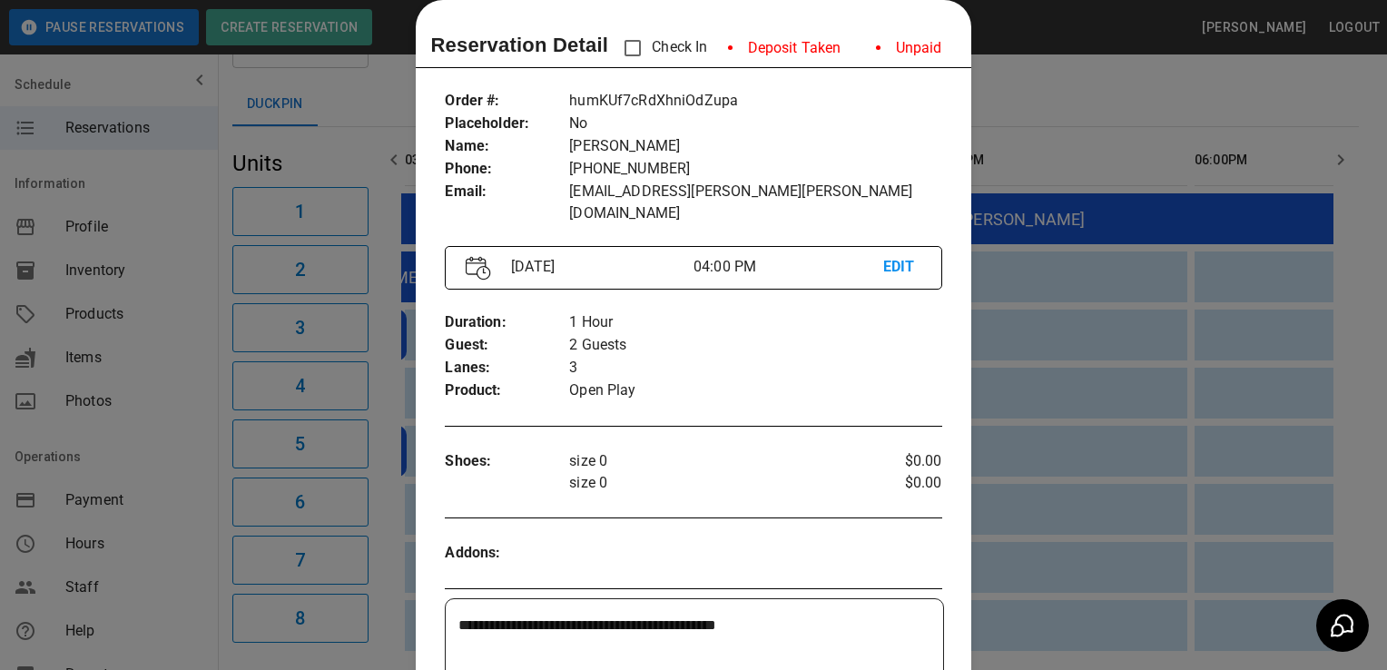 Image resolution: width=1387 pixels, height=670 pixels. I want to click on p: No, so click(755, 123).